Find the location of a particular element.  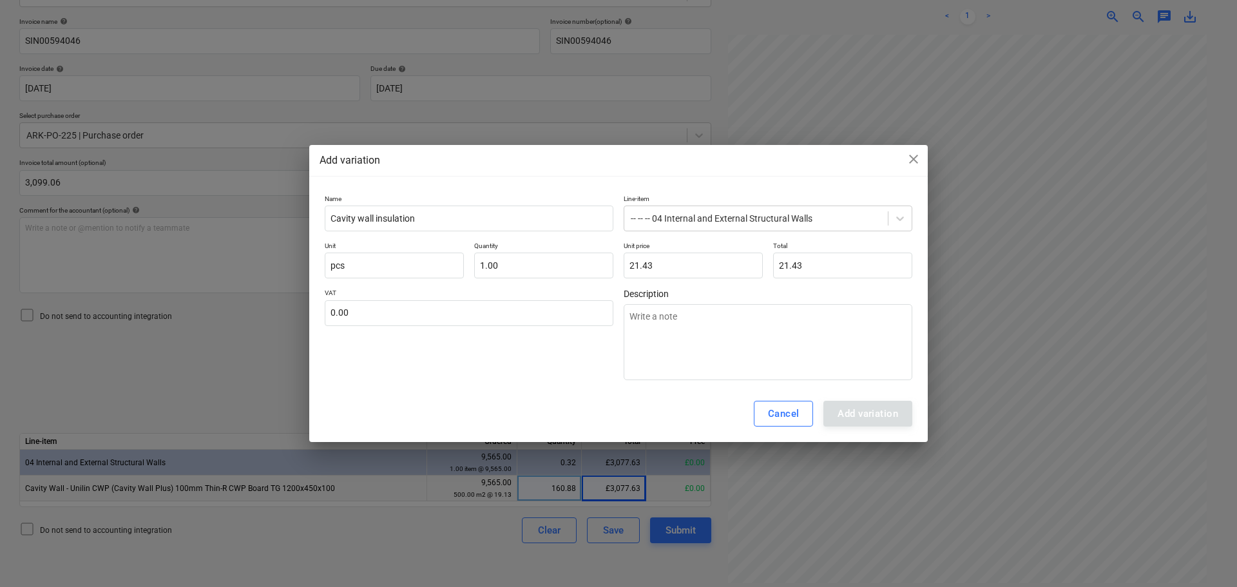

p: Total is located at coordinates (843, 247).